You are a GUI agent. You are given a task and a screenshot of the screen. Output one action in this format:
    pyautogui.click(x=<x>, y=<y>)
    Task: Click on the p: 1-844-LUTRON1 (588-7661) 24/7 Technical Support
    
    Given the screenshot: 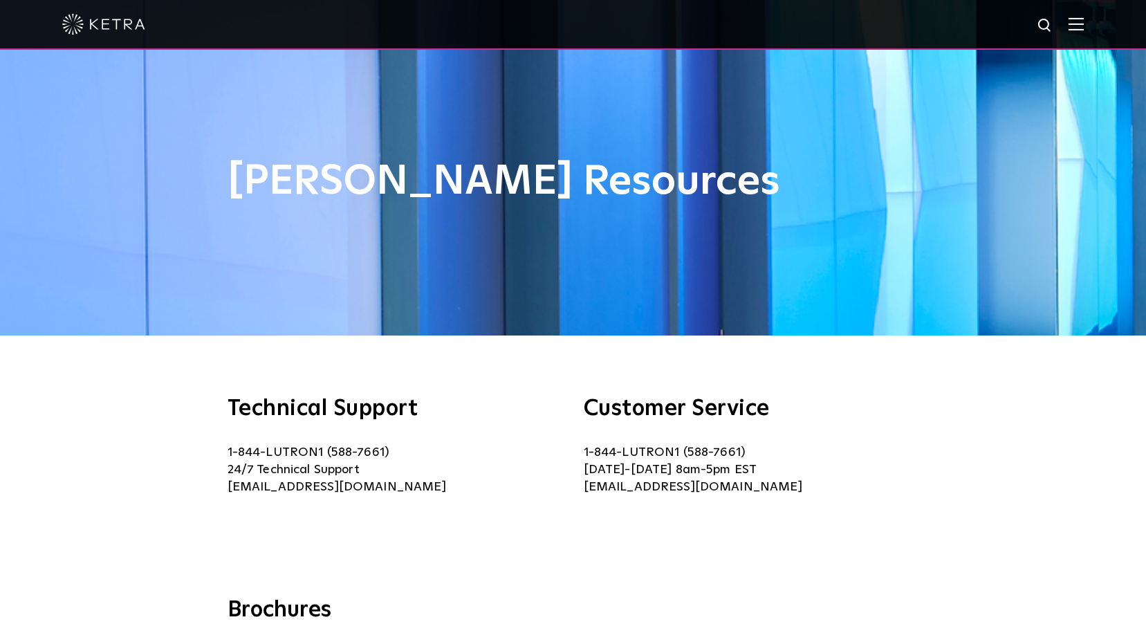 What is the action you would take?
    pyautogui.click(x=395, y=470)
    